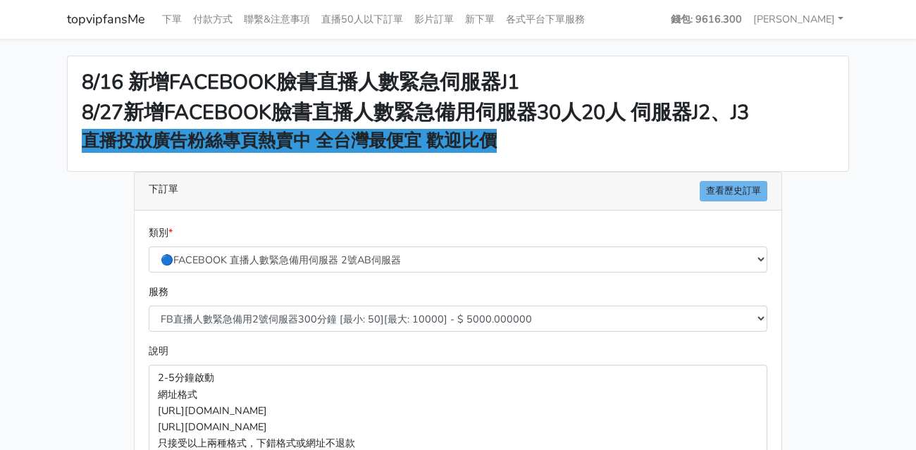 This screenshot has height=450, width=916. Describe the element at coordinates (733, 191) in the screenshot. I see `a: 查看歷史訂單` at that location.